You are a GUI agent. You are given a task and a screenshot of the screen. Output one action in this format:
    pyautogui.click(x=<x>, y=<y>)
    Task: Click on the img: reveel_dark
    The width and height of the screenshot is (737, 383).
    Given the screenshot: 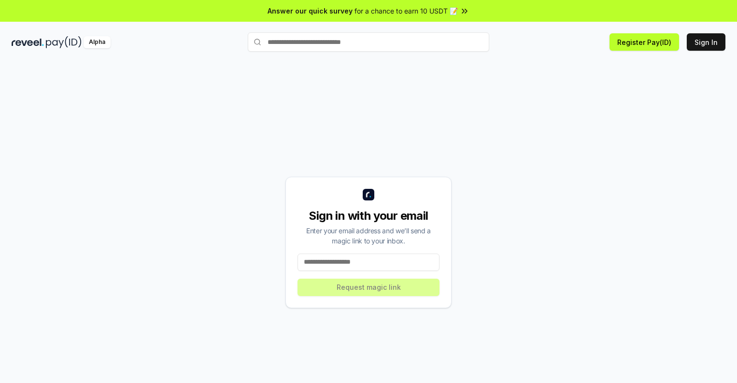 What is the action you would take?
    pyautogui.click(x=28, y=42)
    